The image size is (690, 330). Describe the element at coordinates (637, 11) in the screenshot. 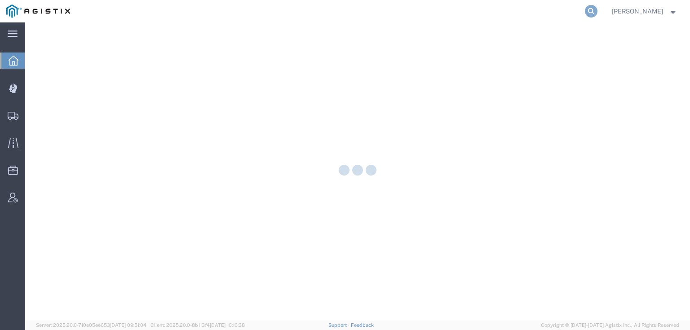

I see `span: Tammy Bray` at that location.